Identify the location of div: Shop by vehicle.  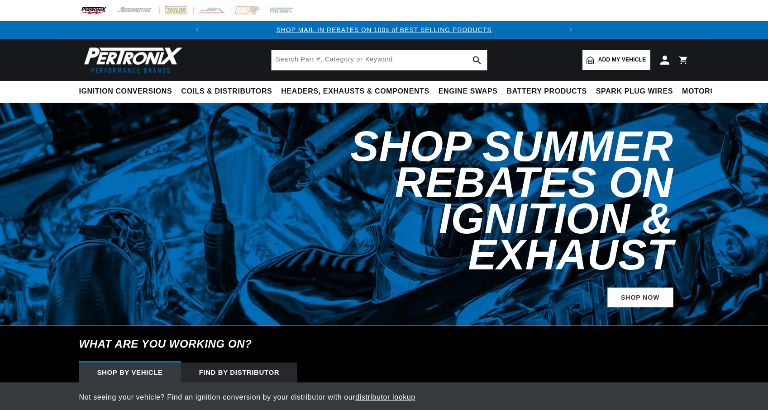
(130, 373).